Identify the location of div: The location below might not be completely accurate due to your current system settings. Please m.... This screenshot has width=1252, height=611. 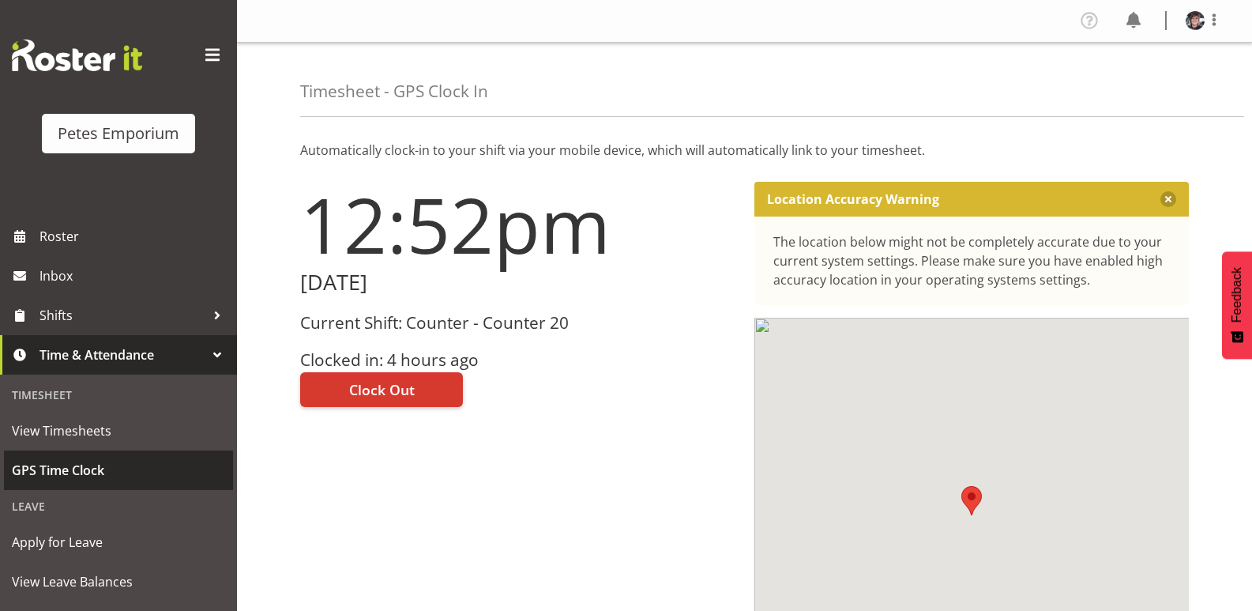
(972, 261).